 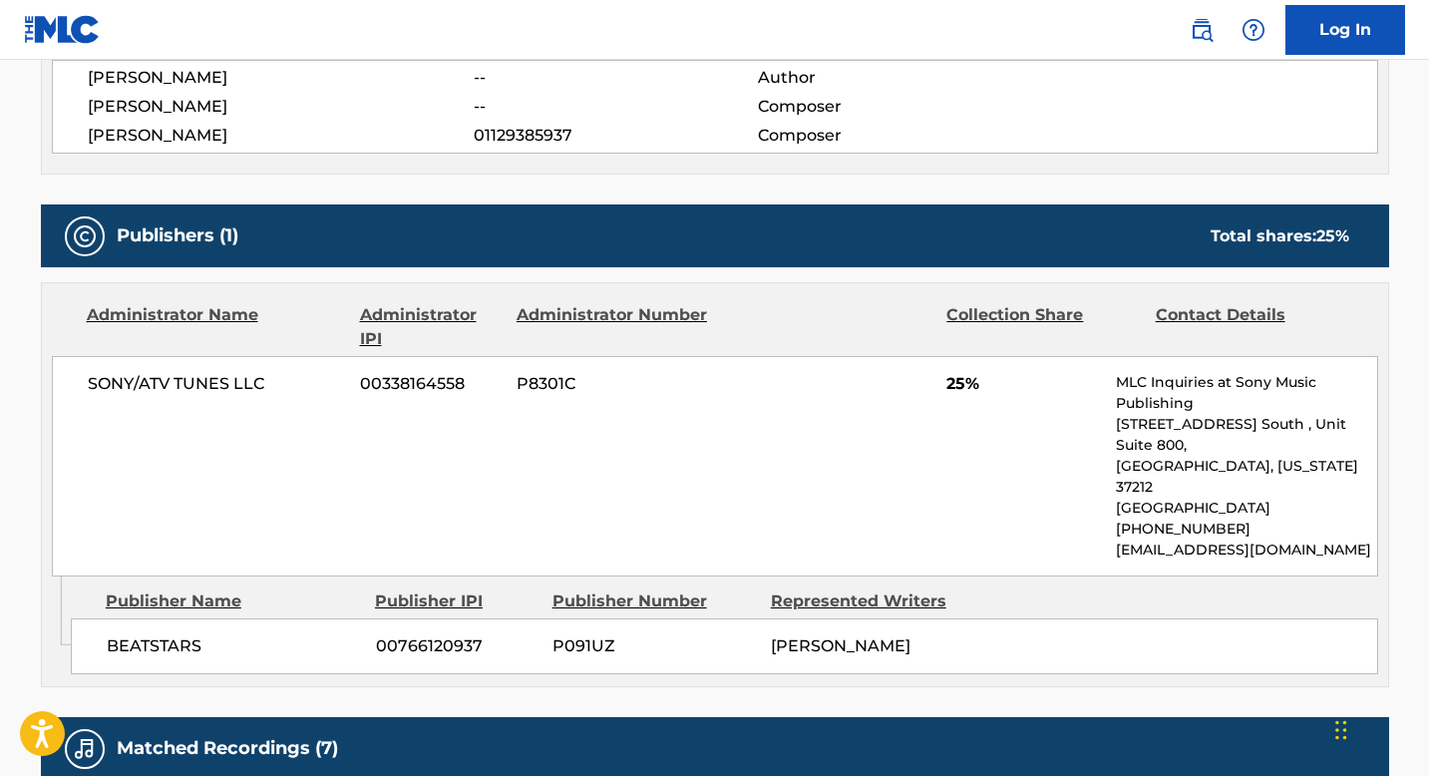 What do you see at coordinates (1252, 327) in the screenshot?
I see `div: Contact Details` at bounding box center [1252, 327].